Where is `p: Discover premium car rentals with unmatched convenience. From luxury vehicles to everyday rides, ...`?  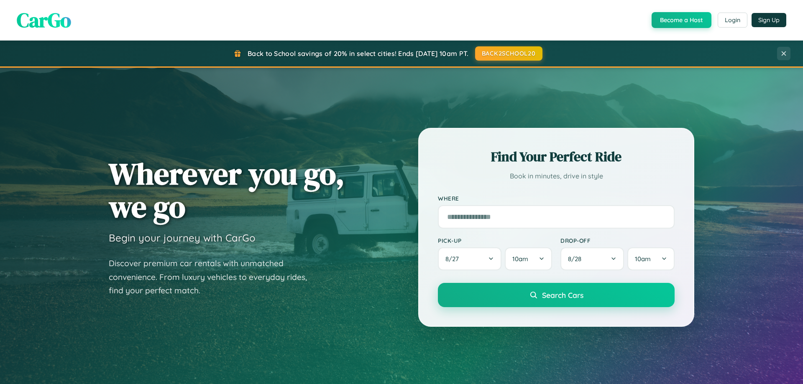 p: Discover premium car rentals with unmatched convenience. From luxury vehicles to everyday rides, ... is located at coordinates (213, 277).